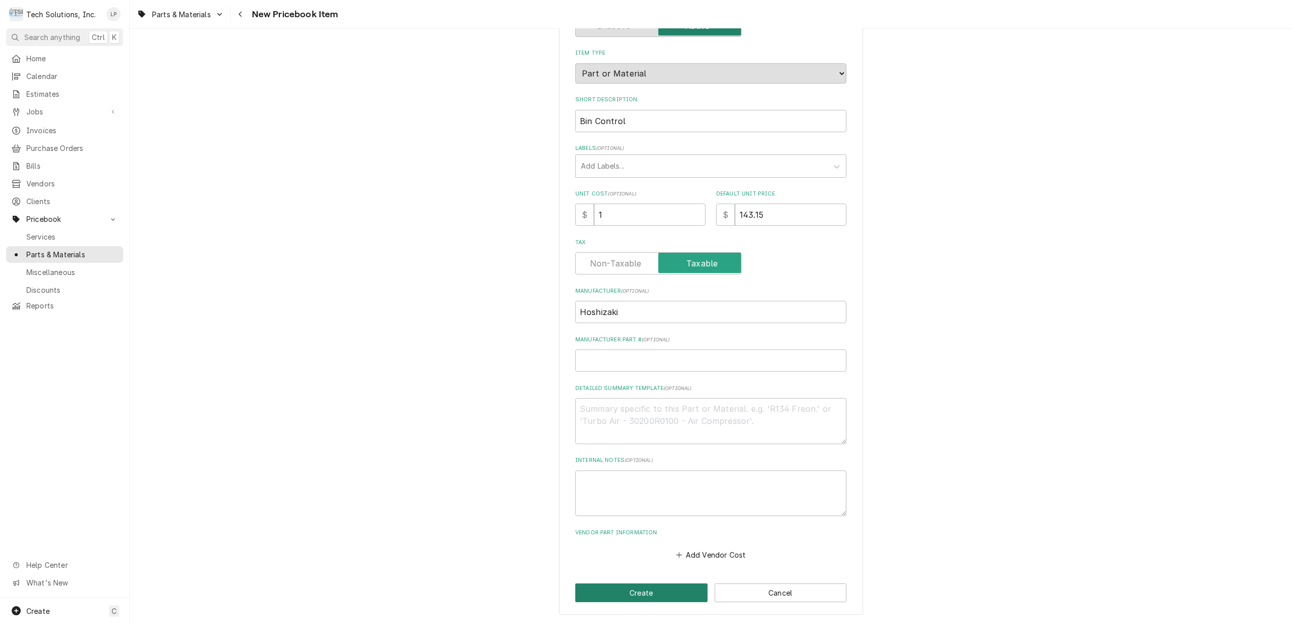  Describe the element at coordinates (710, 121) in the screenshot. I see `input: Name used to describe this Part or Material` at that location.